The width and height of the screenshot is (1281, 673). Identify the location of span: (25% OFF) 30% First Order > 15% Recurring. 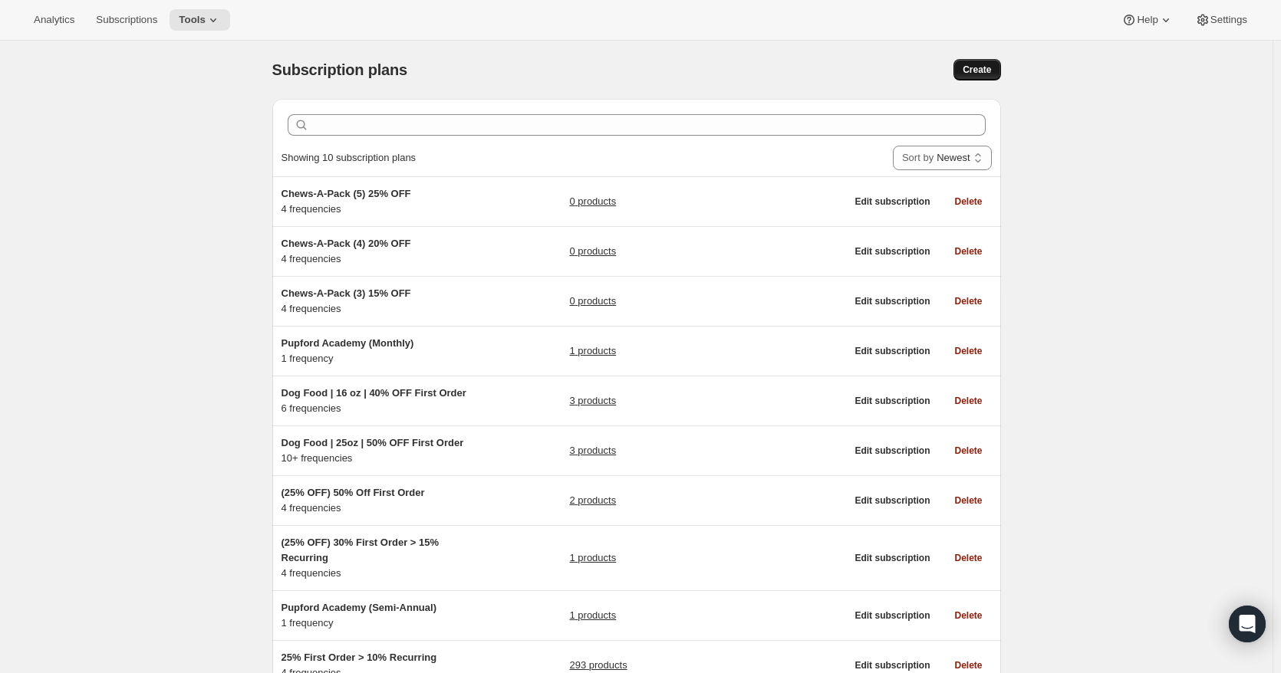
(360, 550).